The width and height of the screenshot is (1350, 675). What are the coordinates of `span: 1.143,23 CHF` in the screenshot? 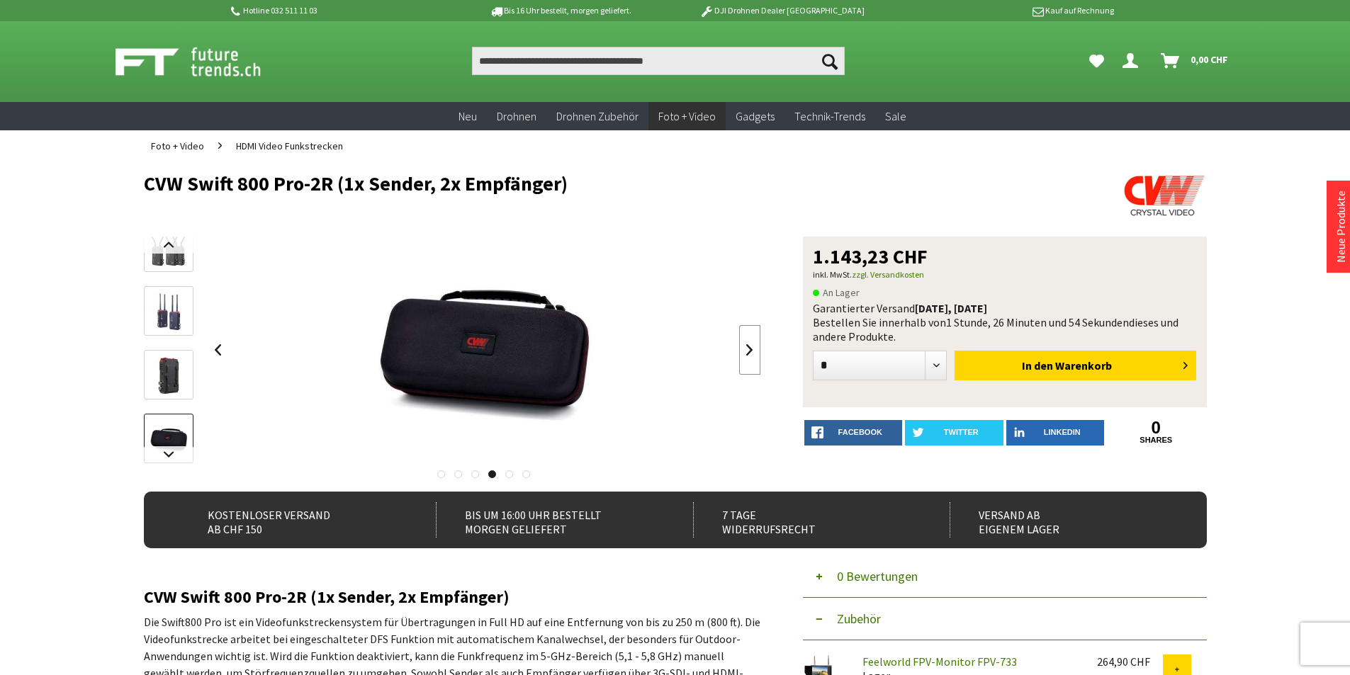 It's located at (870, 256).